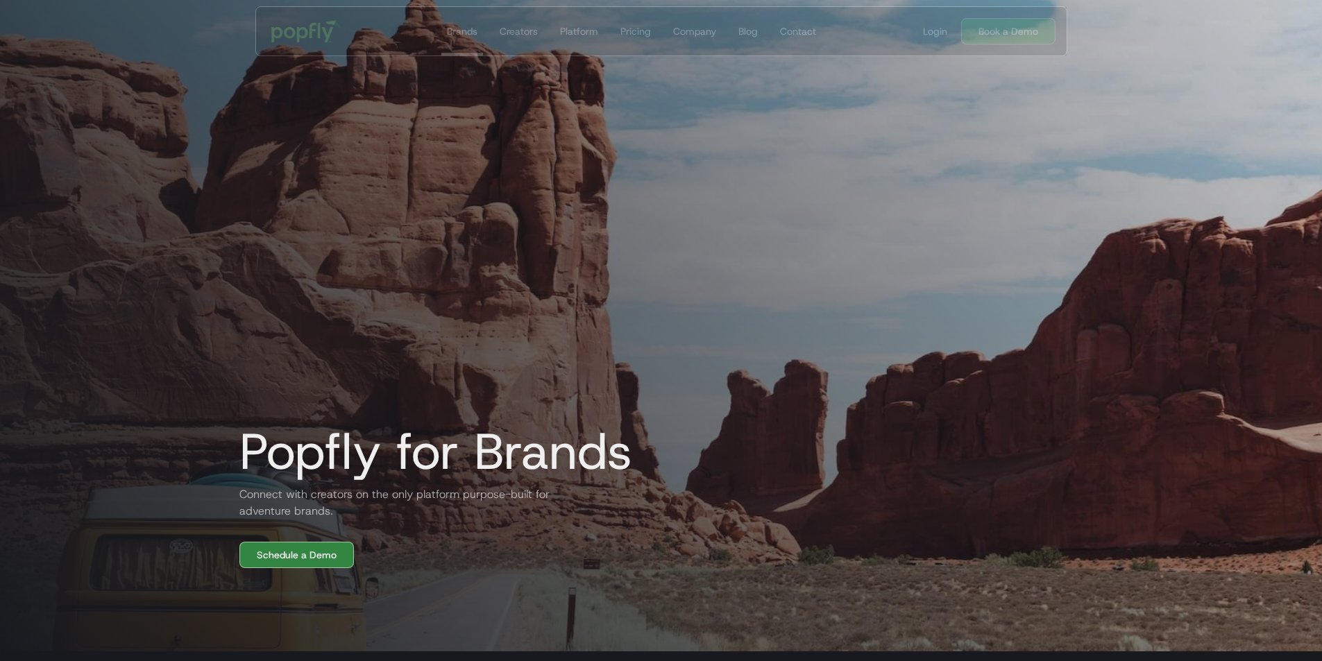 Image resolution: width=1322 pixels, height=661 pixels. What do you see at coordinates (935, 31) in the screenshot?
I see `div: Login` at bounding box center [935, 31].